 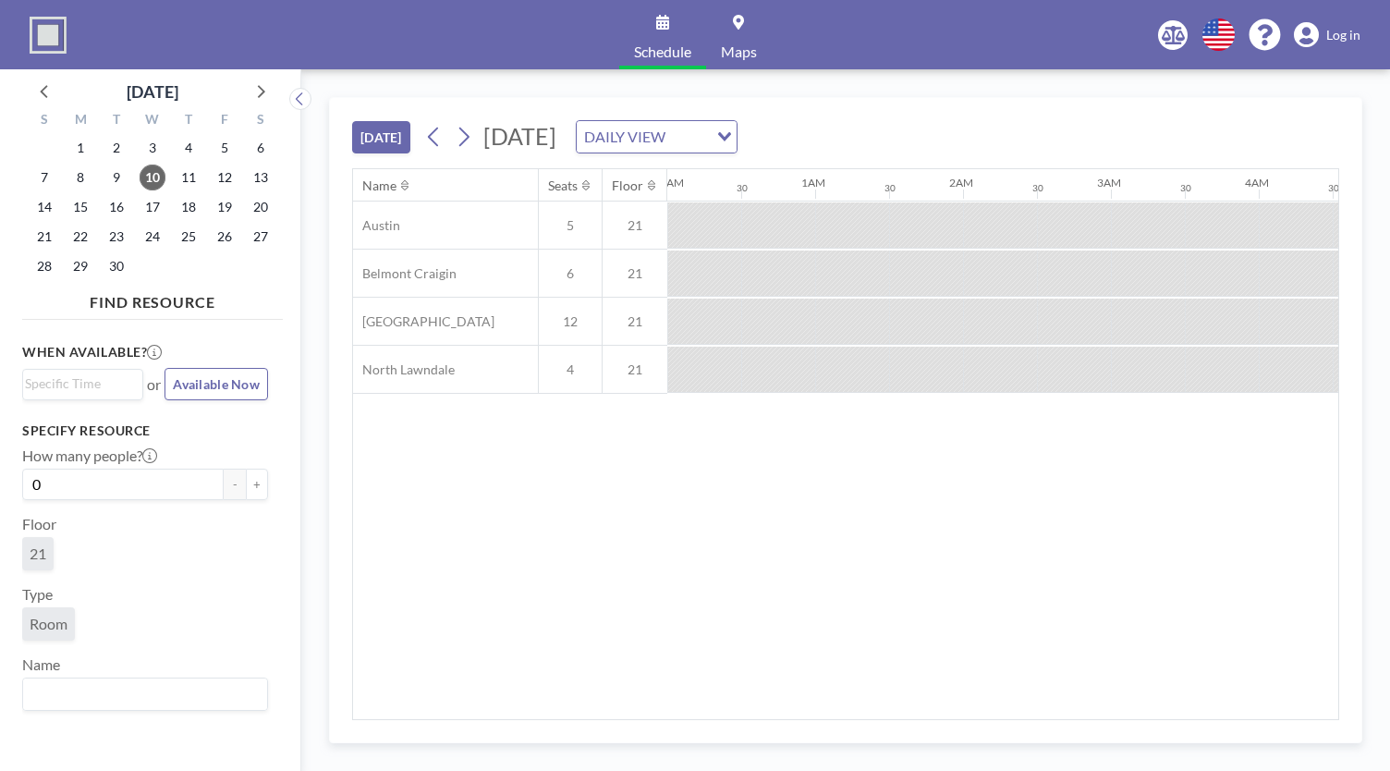 What do you see at coordinates (570, 322) in the screenshot?
I see `span: 12` at bounding box center [570, 322].